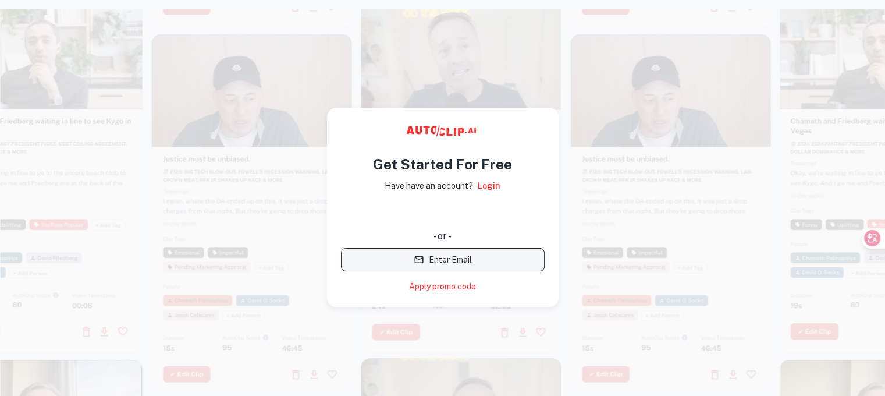  What do you see at coordinates (442, 286) in the screenshot?
I see `a: Apply promo code` at bounding box center [442, 286].